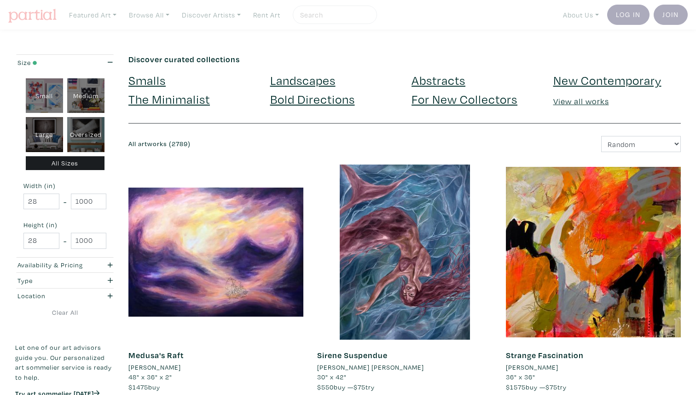 The image size is (696, 395). What do you see at coordinates (52, 296) in the screenshot?
I see `div: Location` at bounding box center [52, 296].